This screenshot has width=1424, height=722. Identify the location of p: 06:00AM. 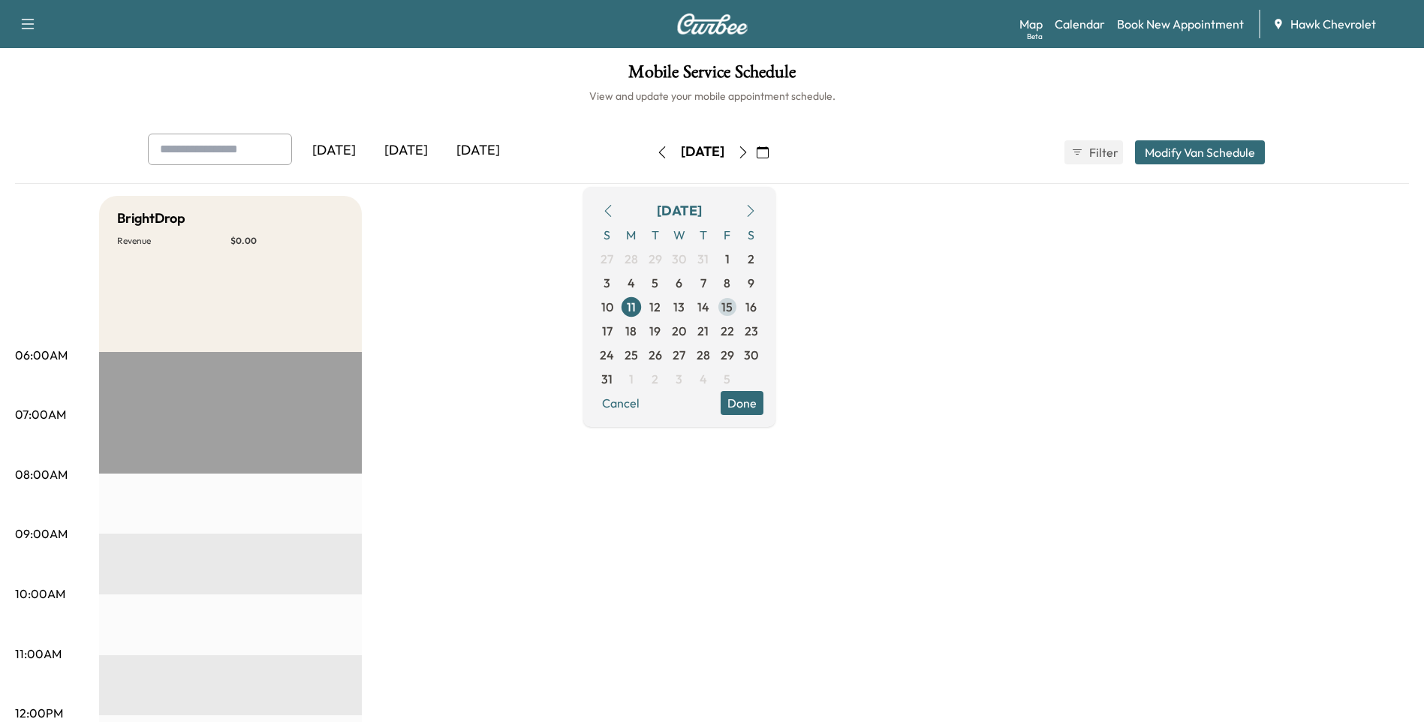
(41, 355).